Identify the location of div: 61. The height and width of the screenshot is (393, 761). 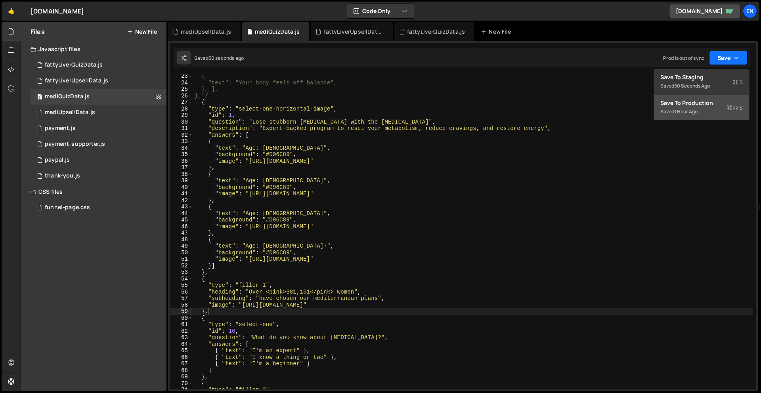
(181, 325).